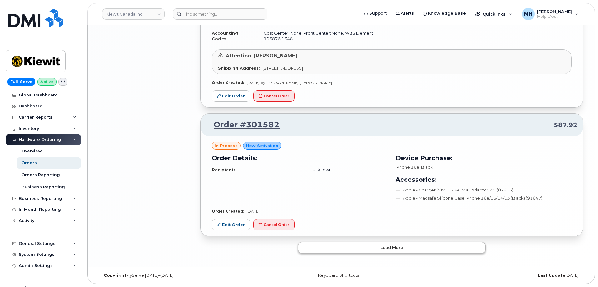 This screenshot has width=598, height=287. I want to click on strong: Accounting Codes:, so click(225, 36).